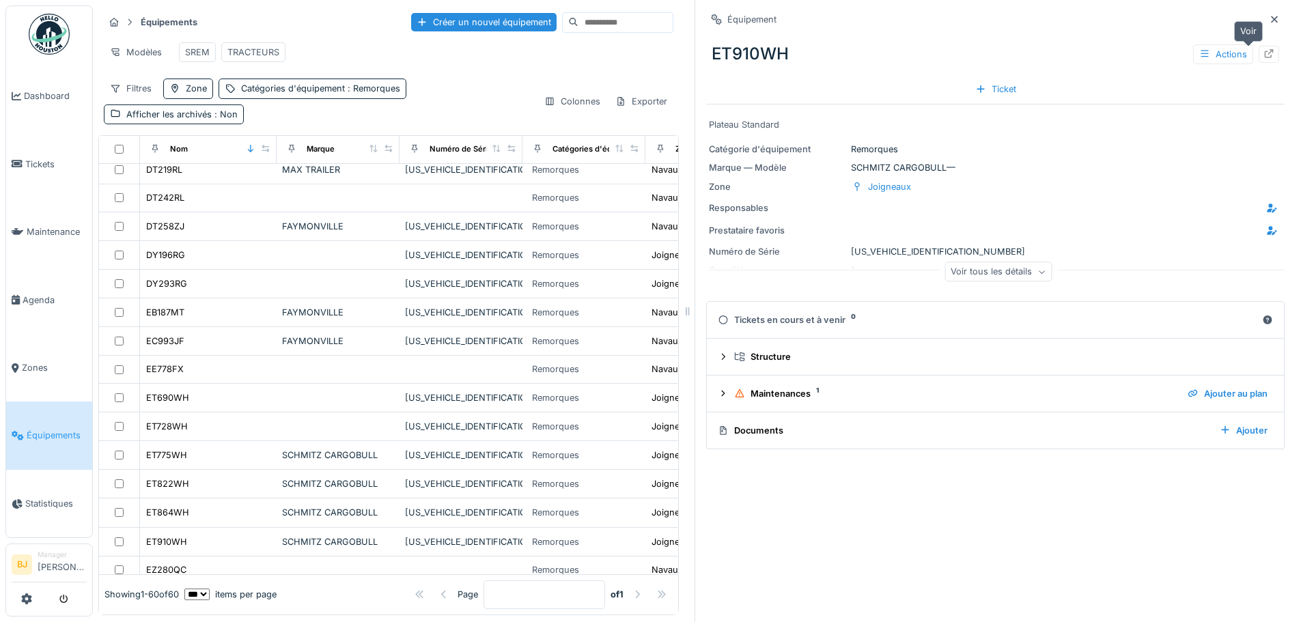  What do you see at coordinates (995, 124) in the screenshot?
I see `div: Plateau Standard` at bounding box center [995, 124].